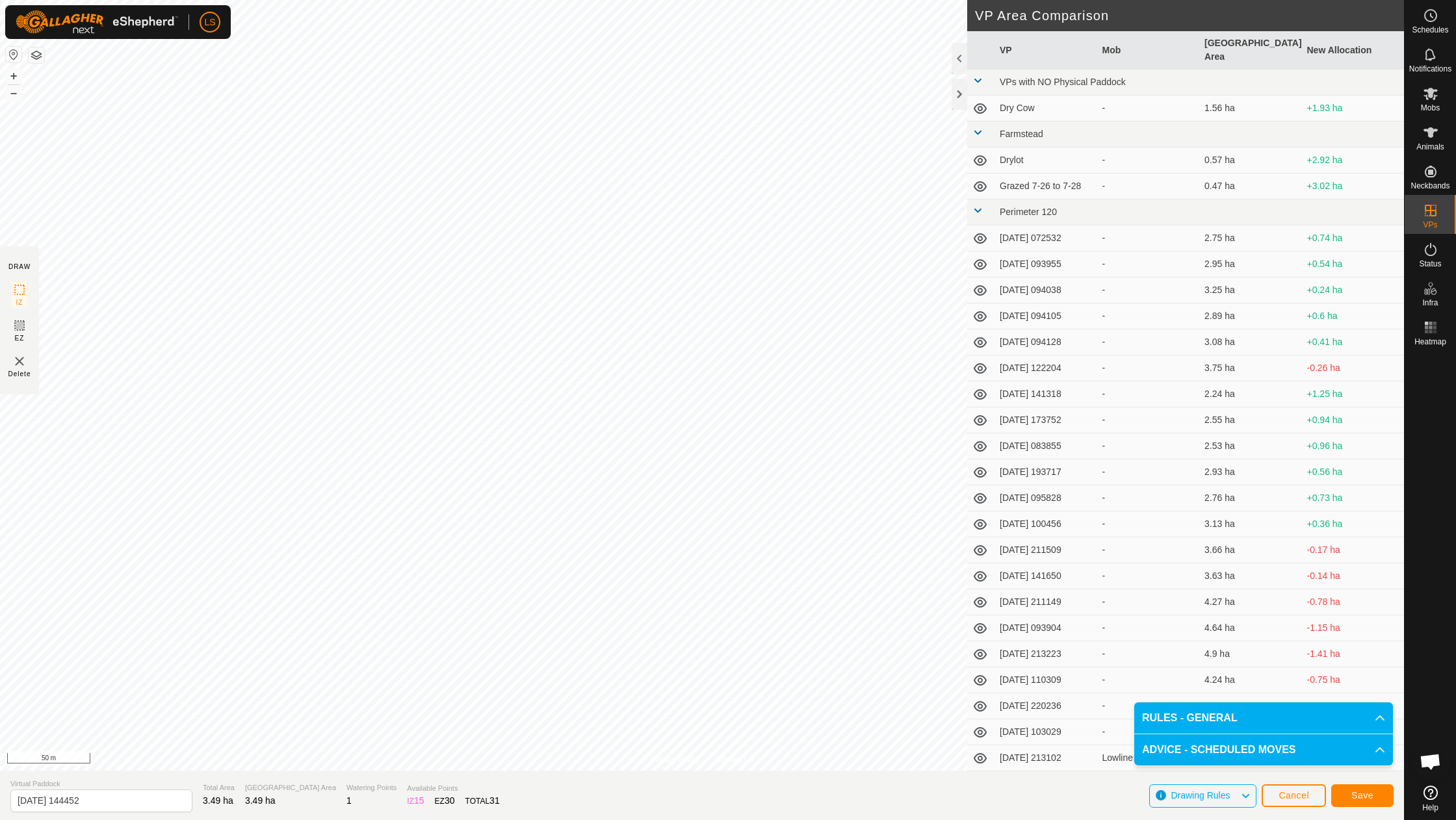 Image resolution: width=1456 pixels, height=820 pixels. I want to click on td: Drylot, so click(1046, 160).